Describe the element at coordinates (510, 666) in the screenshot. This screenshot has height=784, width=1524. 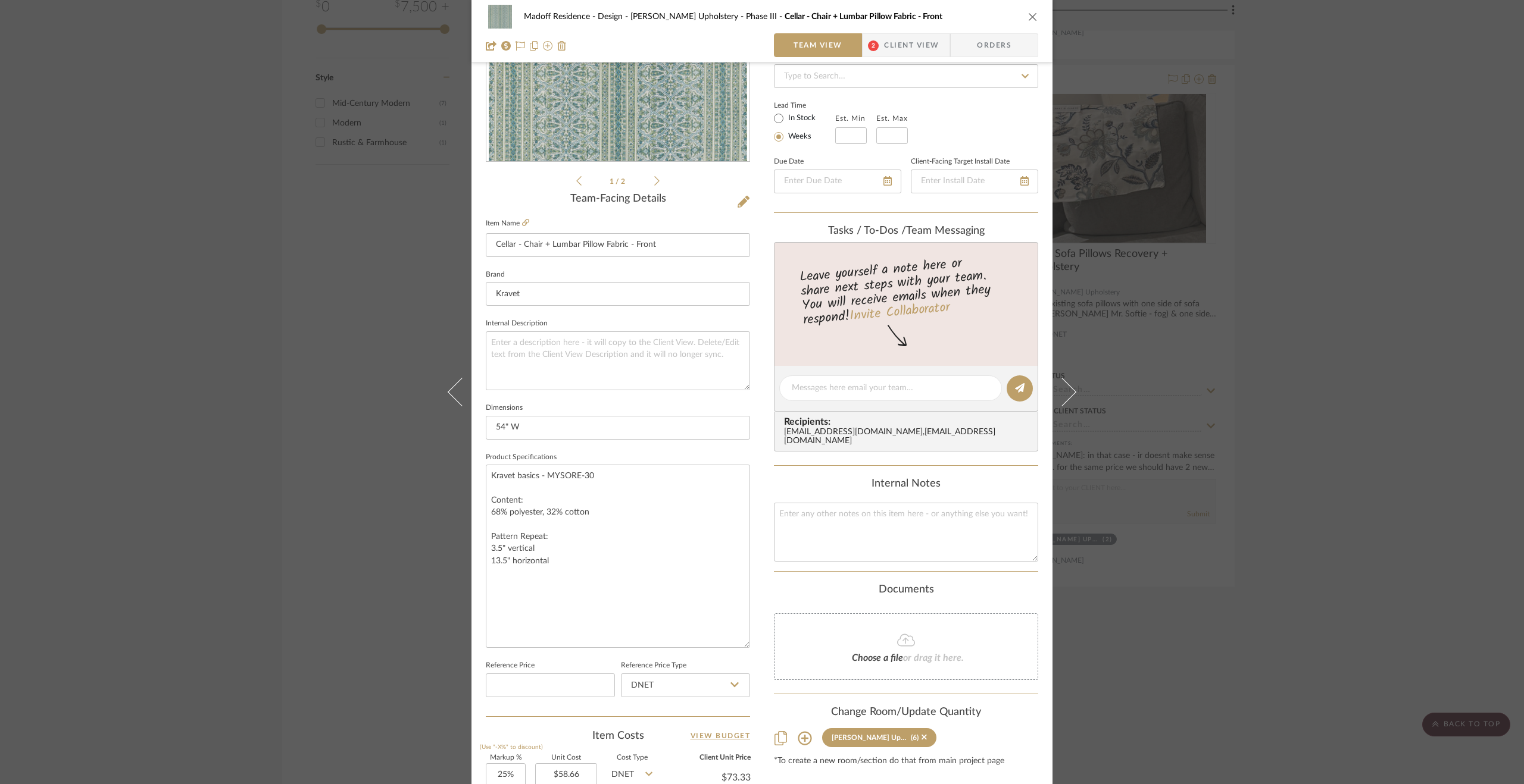
I see `label: Reference Price` at that location.